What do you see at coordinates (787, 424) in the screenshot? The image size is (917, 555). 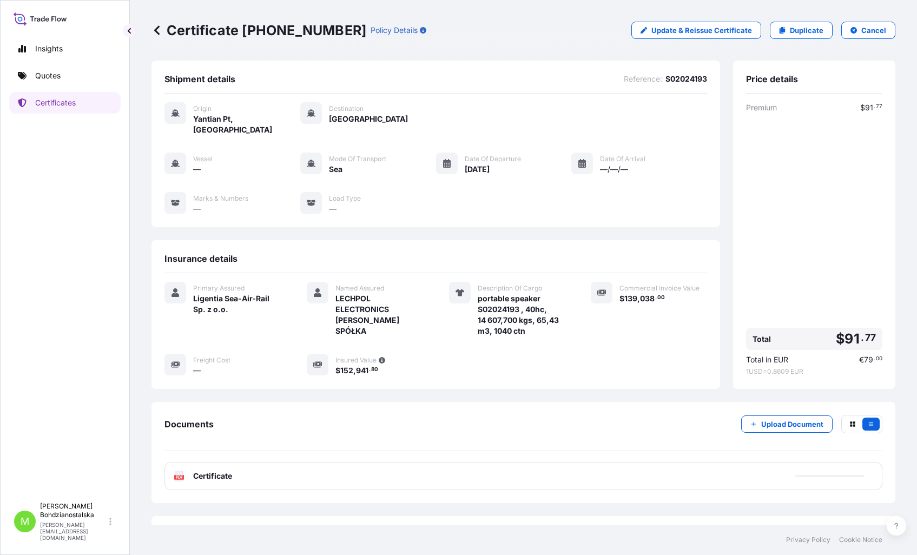 I see `button: Upload Document` at bounding box center [787, 424].